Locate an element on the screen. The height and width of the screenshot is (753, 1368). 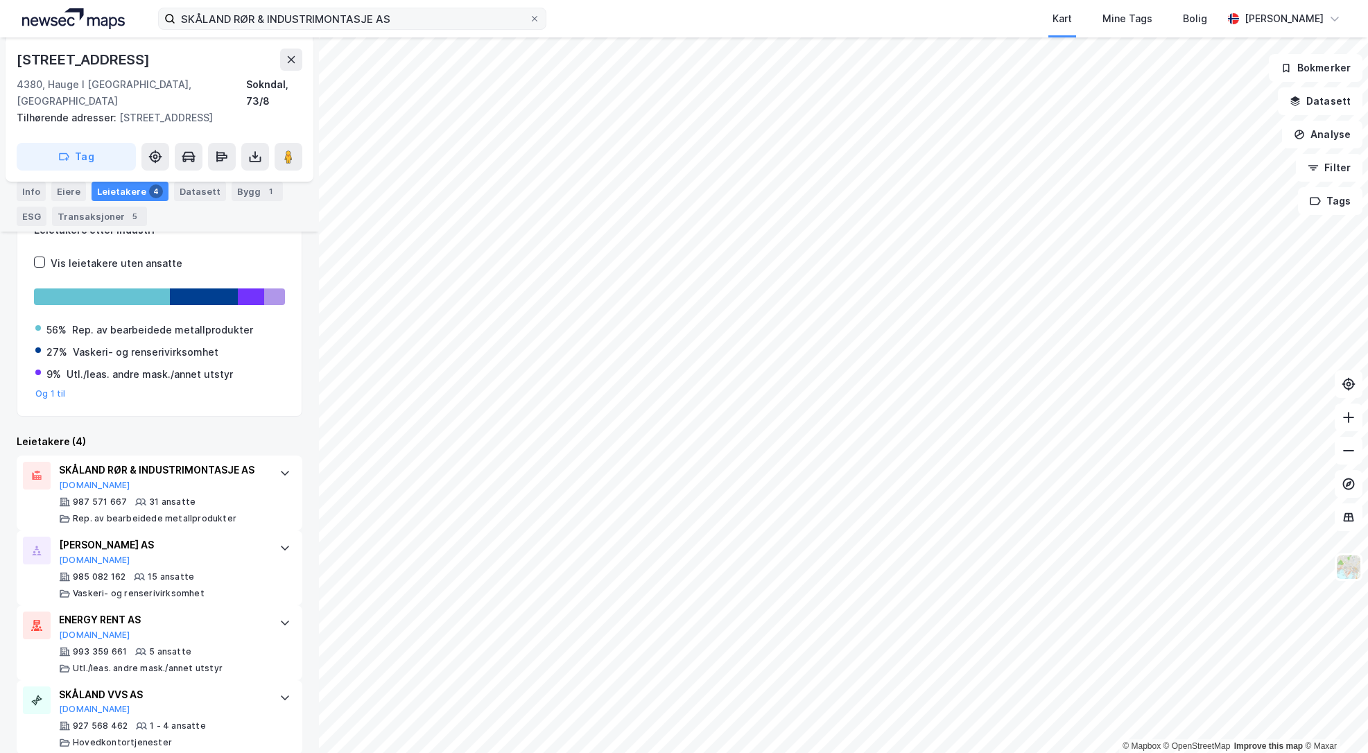
div: 1 - 4 ansatte is located at coordinates (177, 726).